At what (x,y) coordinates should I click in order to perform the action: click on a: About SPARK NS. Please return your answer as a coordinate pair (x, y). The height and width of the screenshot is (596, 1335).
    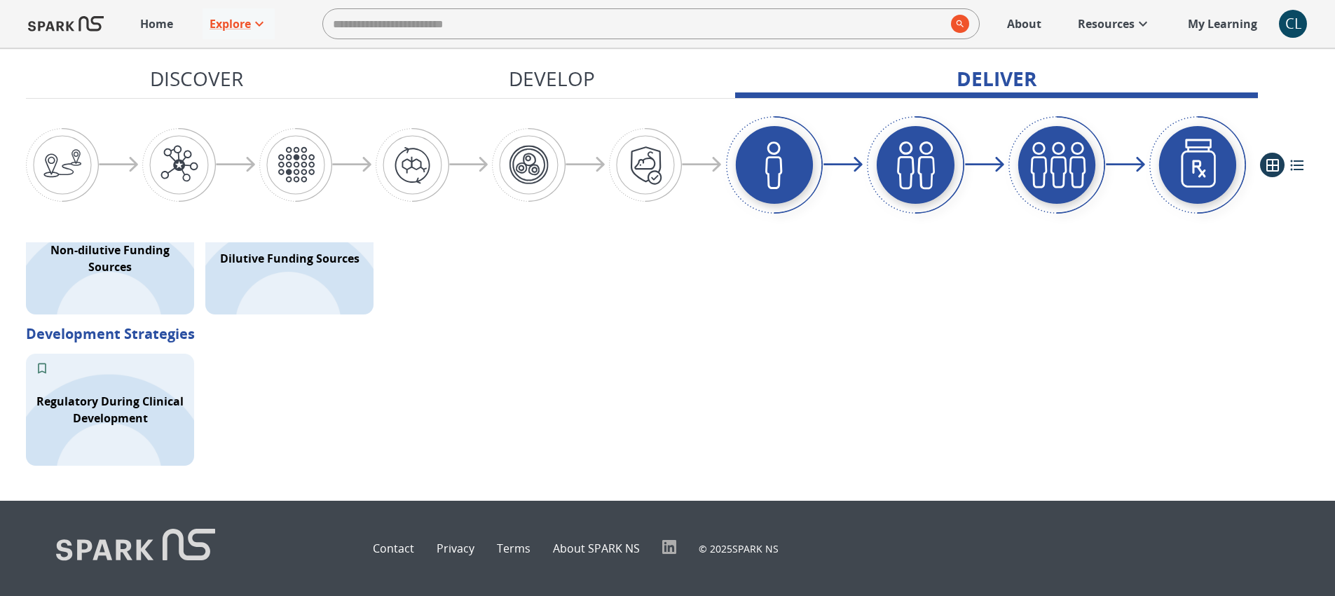
    Looking at the image, I should click on (596, 549).